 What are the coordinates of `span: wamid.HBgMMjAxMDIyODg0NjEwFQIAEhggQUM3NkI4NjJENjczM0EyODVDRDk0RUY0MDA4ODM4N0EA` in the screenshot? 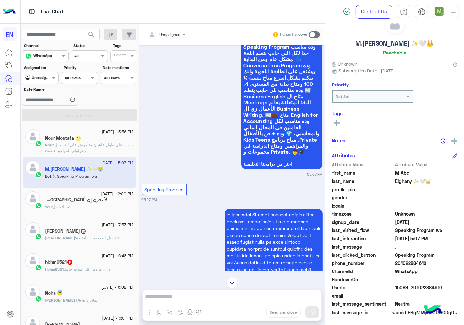 It's located at (425, 312).